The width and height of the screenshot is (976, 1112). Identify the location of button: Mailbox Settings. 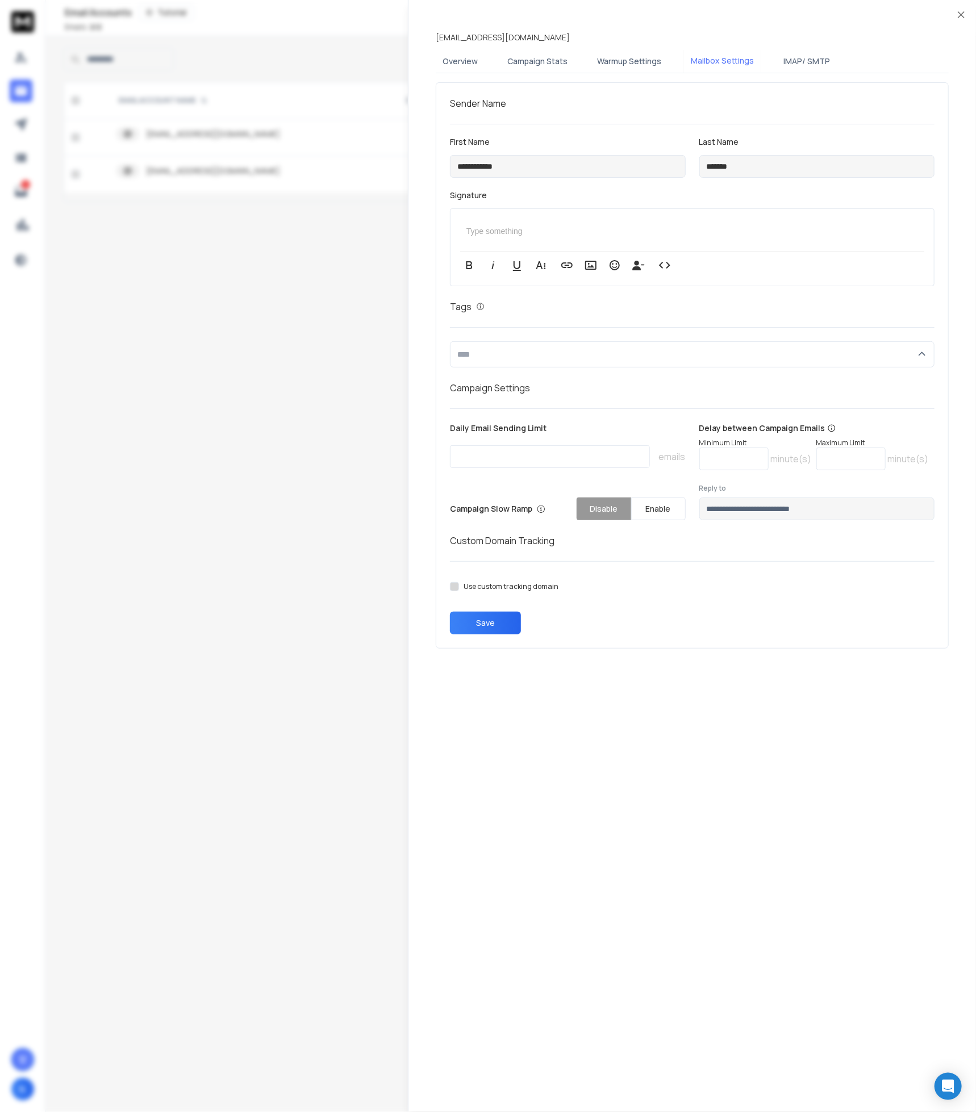
(722, 61).